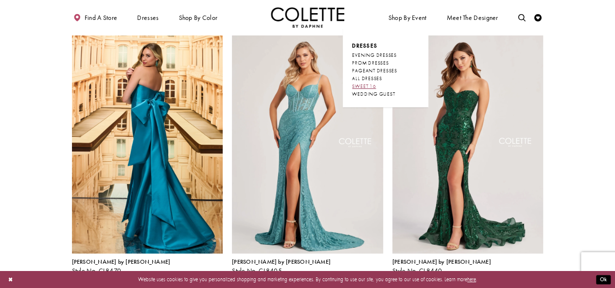 This screenshot has width=615, height=288. I want to click on div: Colette by Daphne Style No. CL8440, so click(441, 267).